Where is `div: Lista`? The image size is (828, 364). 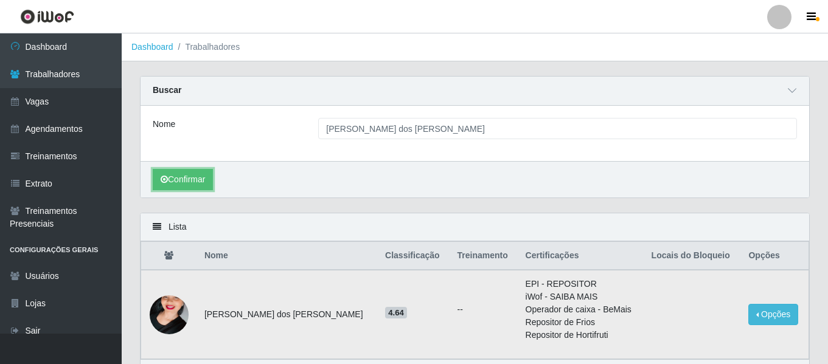
div: Lista is located at coordinates (475, 228).